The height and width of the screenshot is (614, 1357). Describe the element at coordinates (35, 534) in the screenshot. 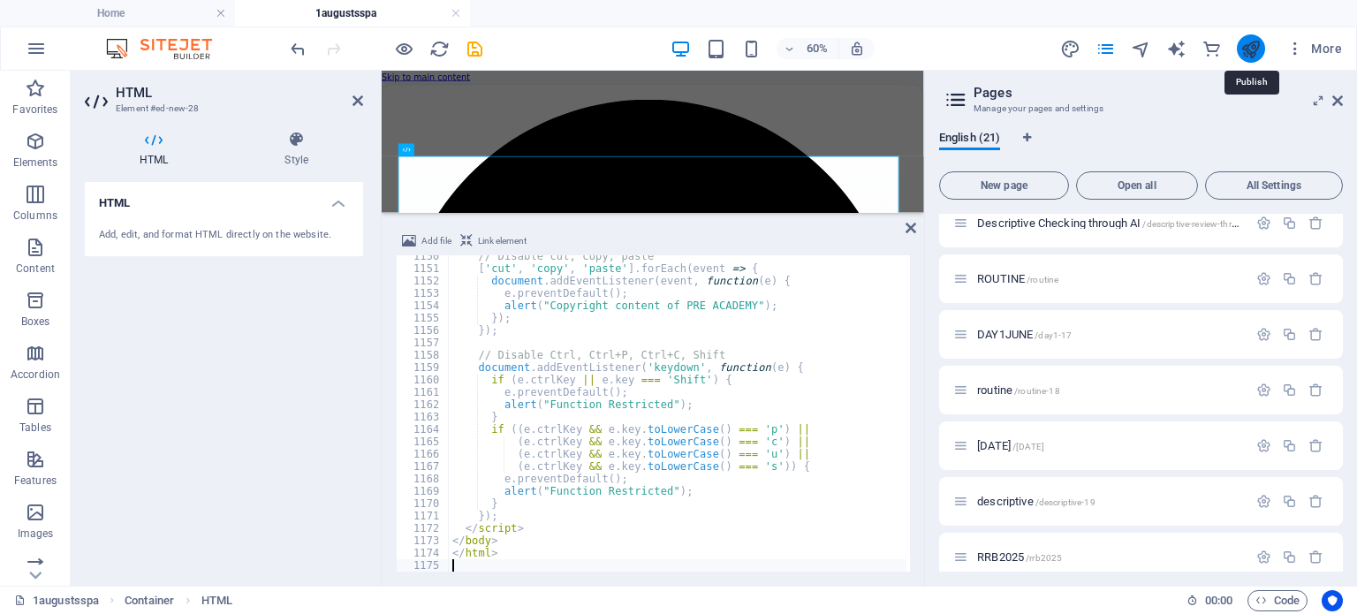

I see `p: Images` at that location.